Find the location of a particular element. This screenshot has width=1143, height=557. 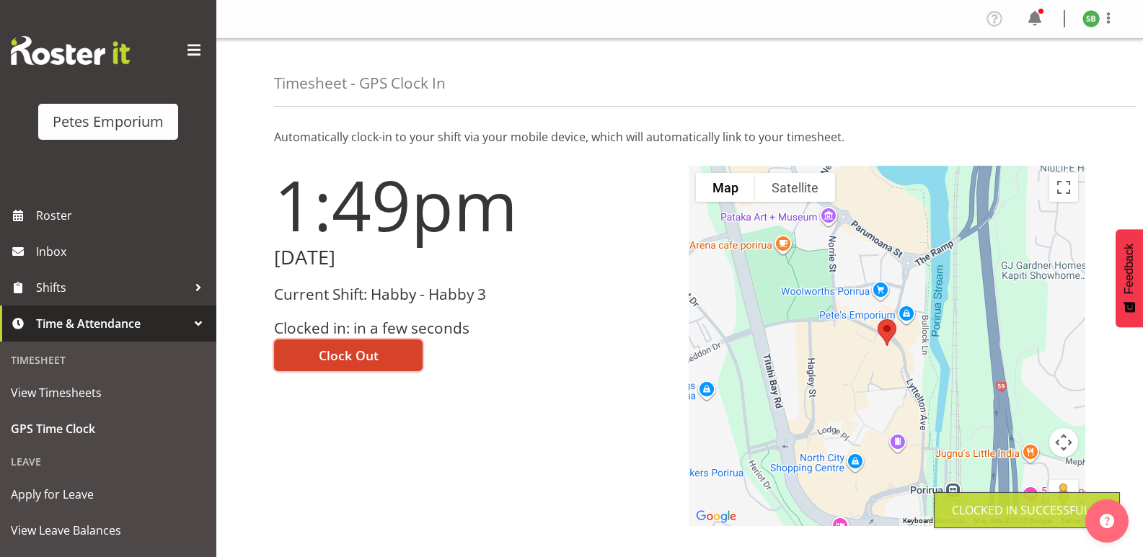

span: Apply for Leave is located at coordinates (108, 495).